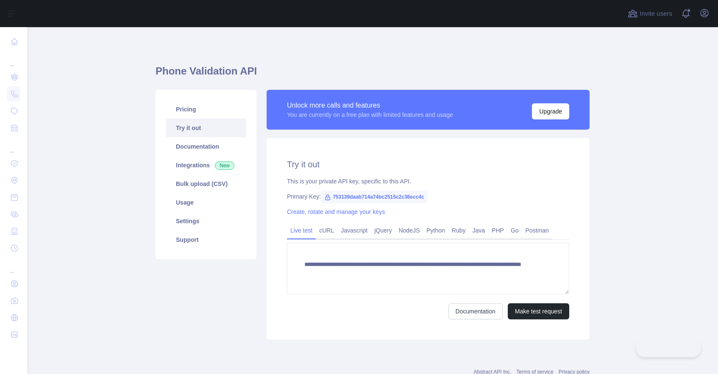 Image resolution: width=718 pixels, height=374 pixels. I want to click on a: Javascript, so click(354, 231).